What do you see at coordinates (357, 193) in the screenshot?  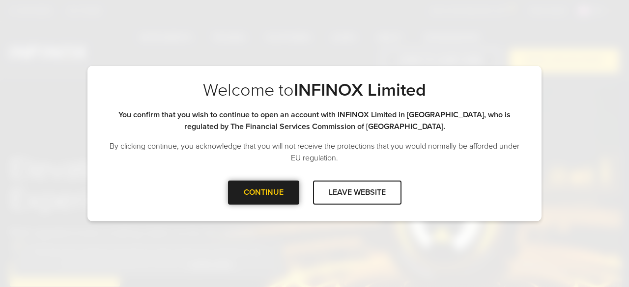 I see `div: LEAVE WEBSITE` at bounding box center [357, 193].